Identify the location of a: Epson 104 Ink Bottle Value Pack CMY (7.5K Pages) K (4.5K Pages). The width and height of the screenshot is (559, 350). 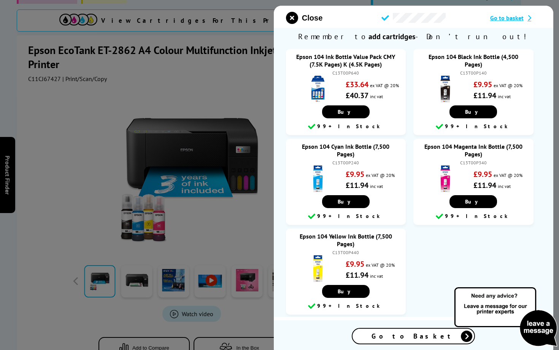
(346, 60).